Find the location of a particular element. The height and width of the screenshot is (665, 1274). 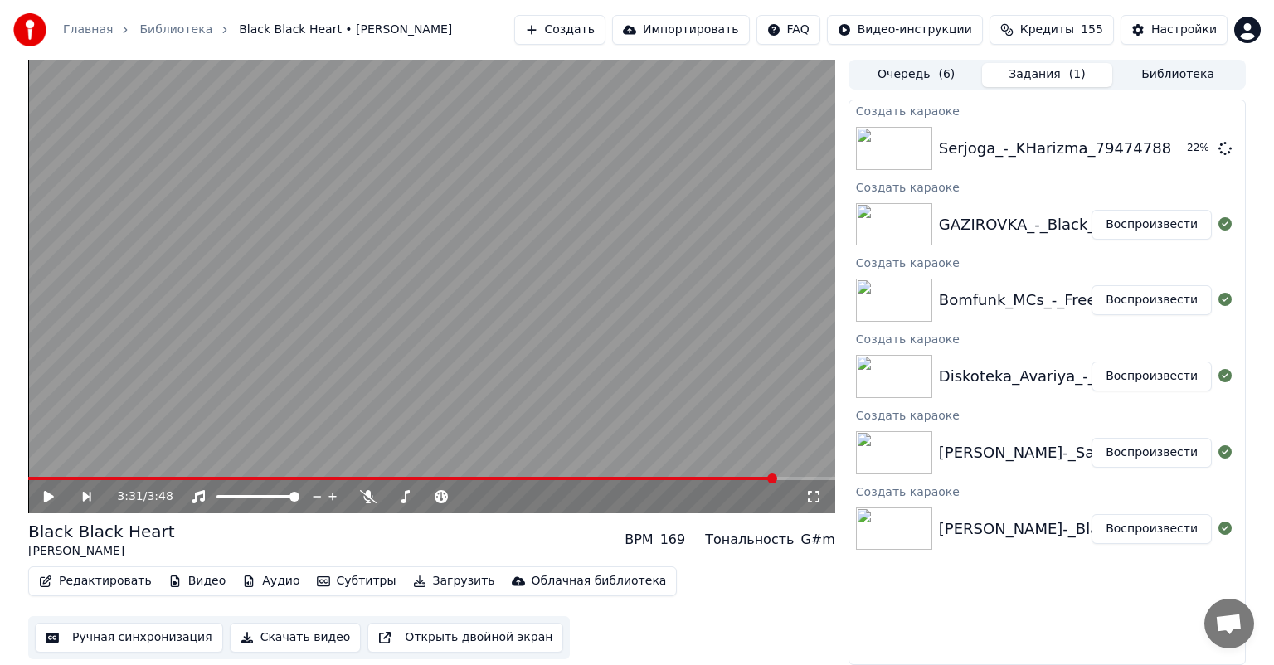

div: Bomfunk_MCs_-_Freestyler_48004855 is located at coordinates (1080, 300).